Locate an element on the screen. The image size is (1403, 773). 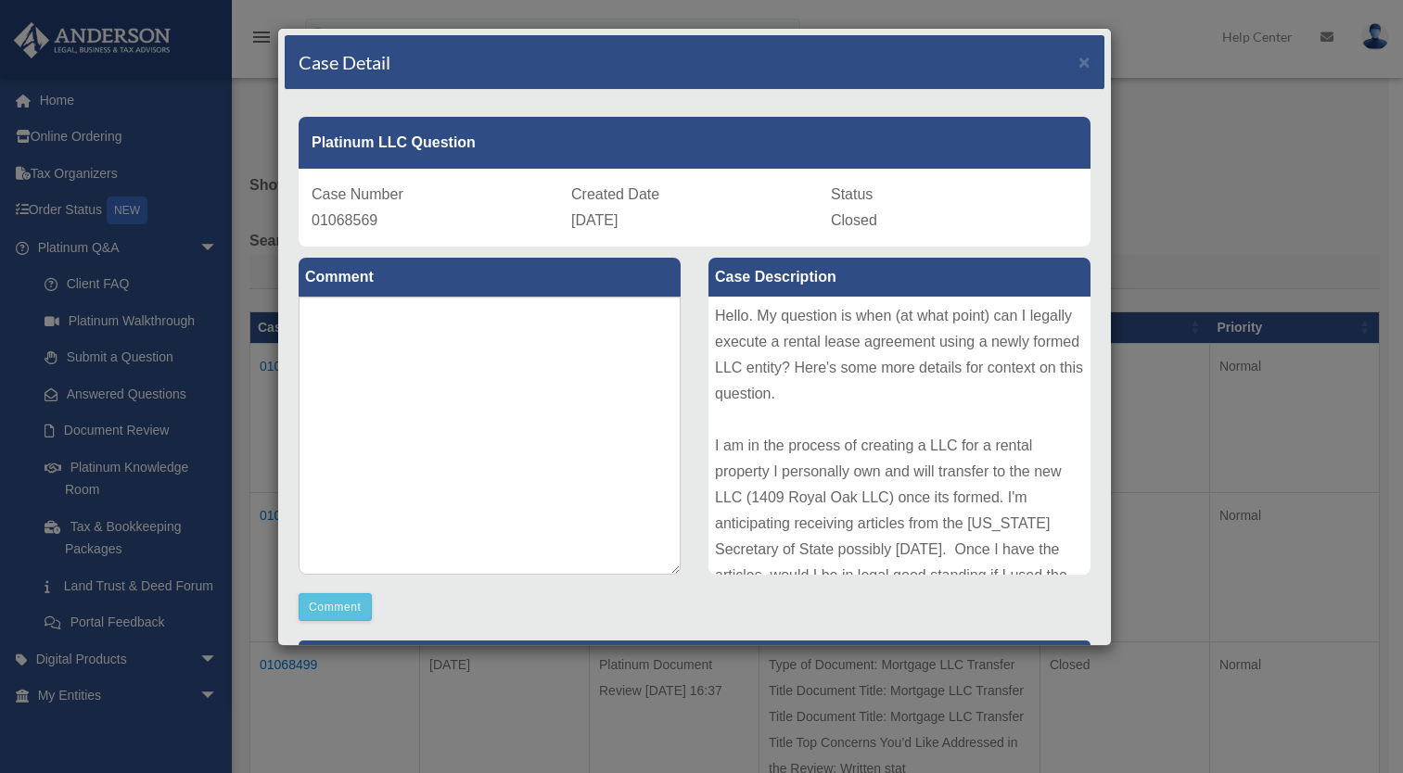
label: Comment is located at coordinates (490, 277).